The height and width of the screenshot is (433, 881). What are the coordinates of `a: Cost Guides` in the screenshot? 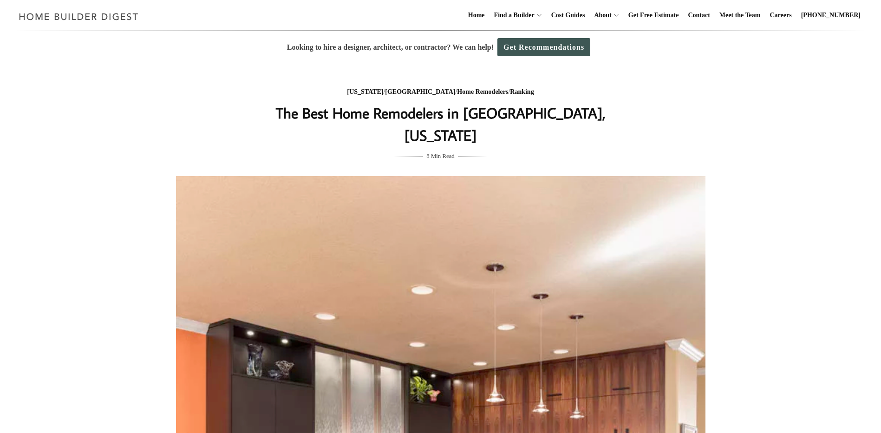 It's located at (568, 15).